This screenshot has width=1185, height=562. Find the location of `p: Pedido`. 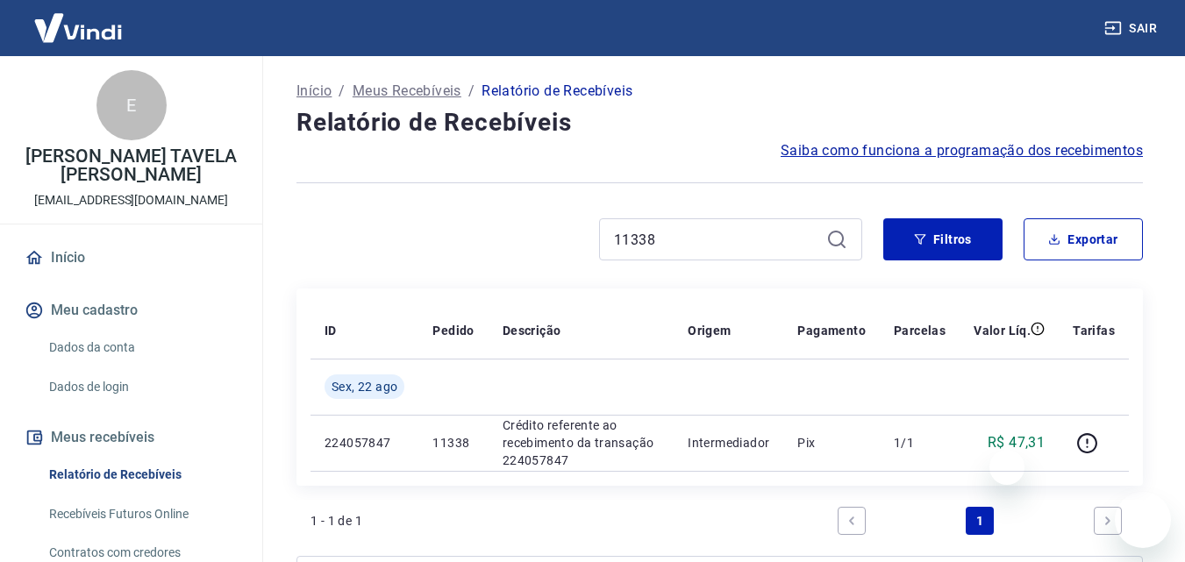

p: Pedido is located at coordinates (453, 331).